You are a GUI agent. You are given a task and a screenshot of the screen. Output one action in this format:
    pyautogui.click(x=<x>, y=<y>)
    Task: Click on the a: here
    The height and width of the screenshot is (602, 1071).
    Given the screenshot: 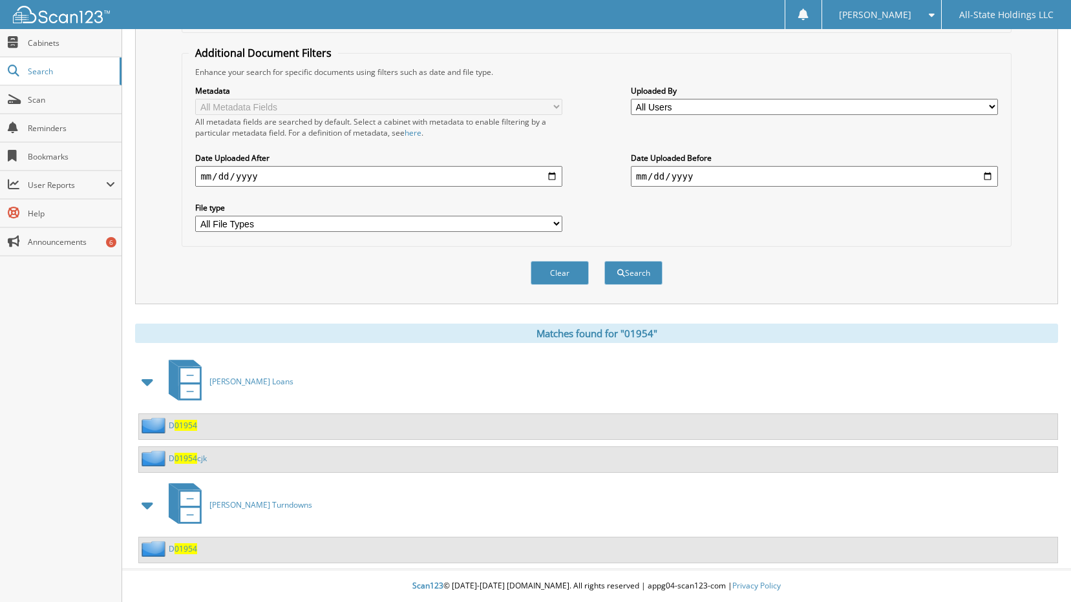 What is the action you would take?
    pyautogui.click(x=413, y=132)
    